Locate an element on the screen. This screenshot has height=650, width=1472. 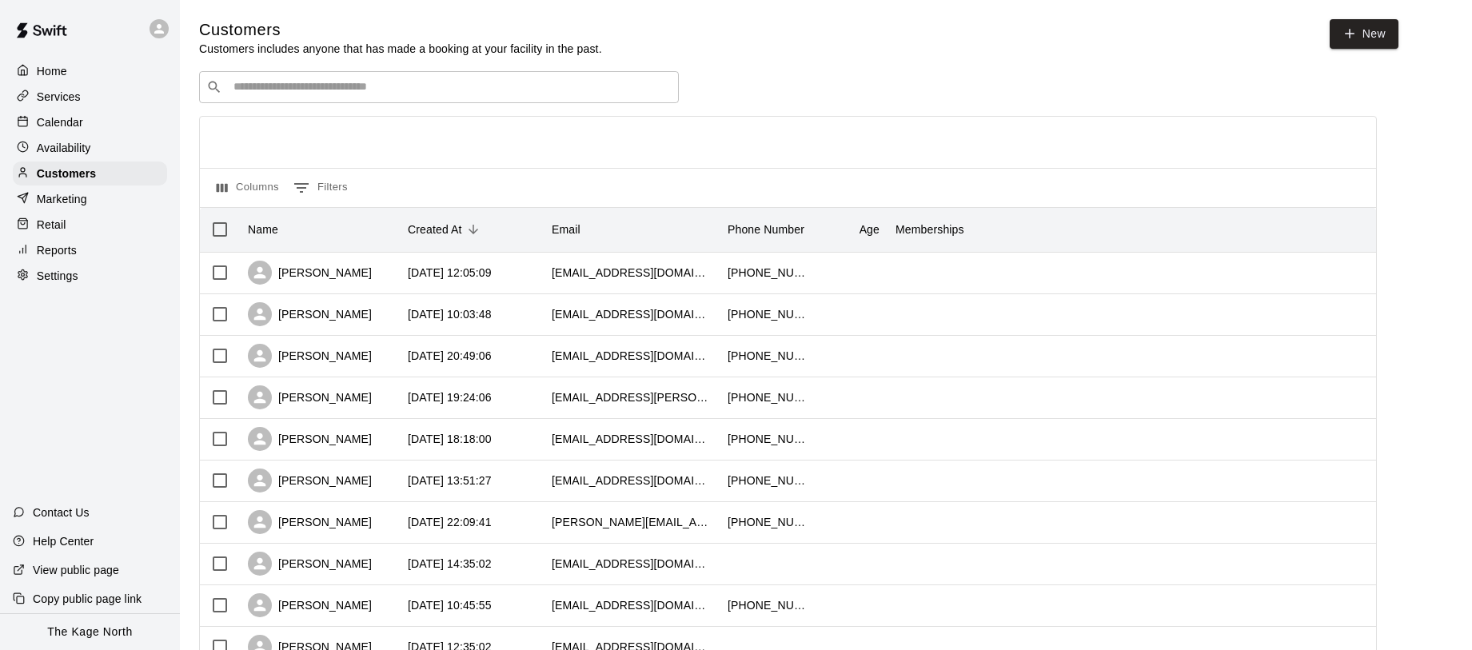
p: Customers is located at coordinates (66, 174).